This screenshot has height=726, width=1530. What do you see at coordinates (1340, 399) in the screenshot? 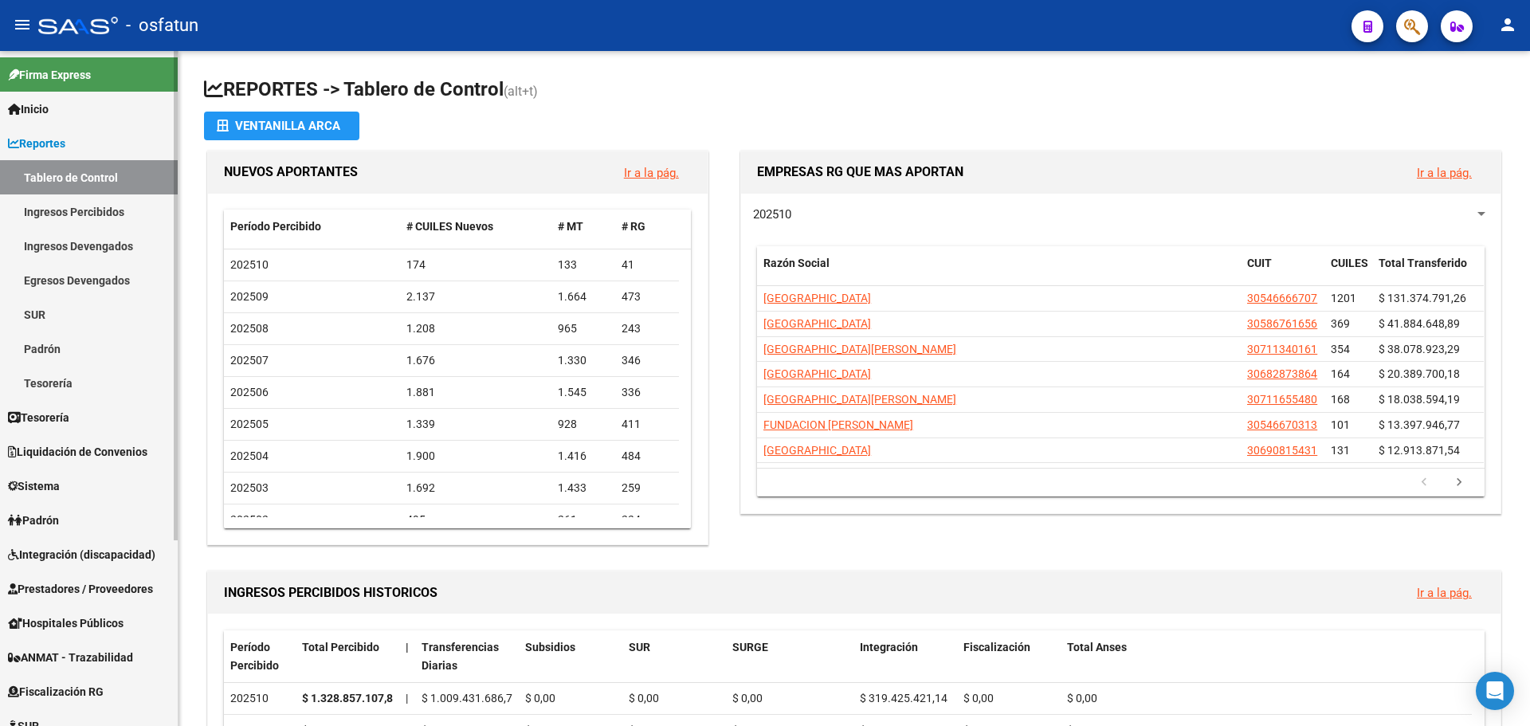
I see `span: 168` at bounding box center [1340, 399].